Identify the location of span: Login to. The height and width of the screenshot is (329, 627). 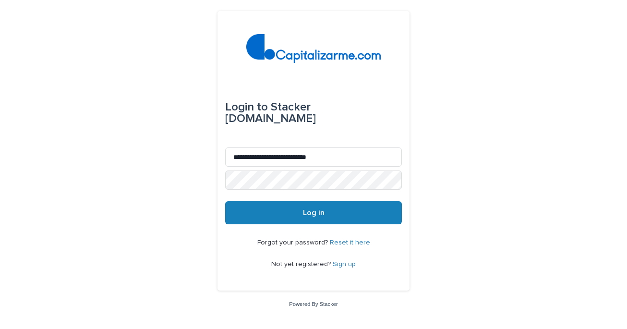
(246, 107).